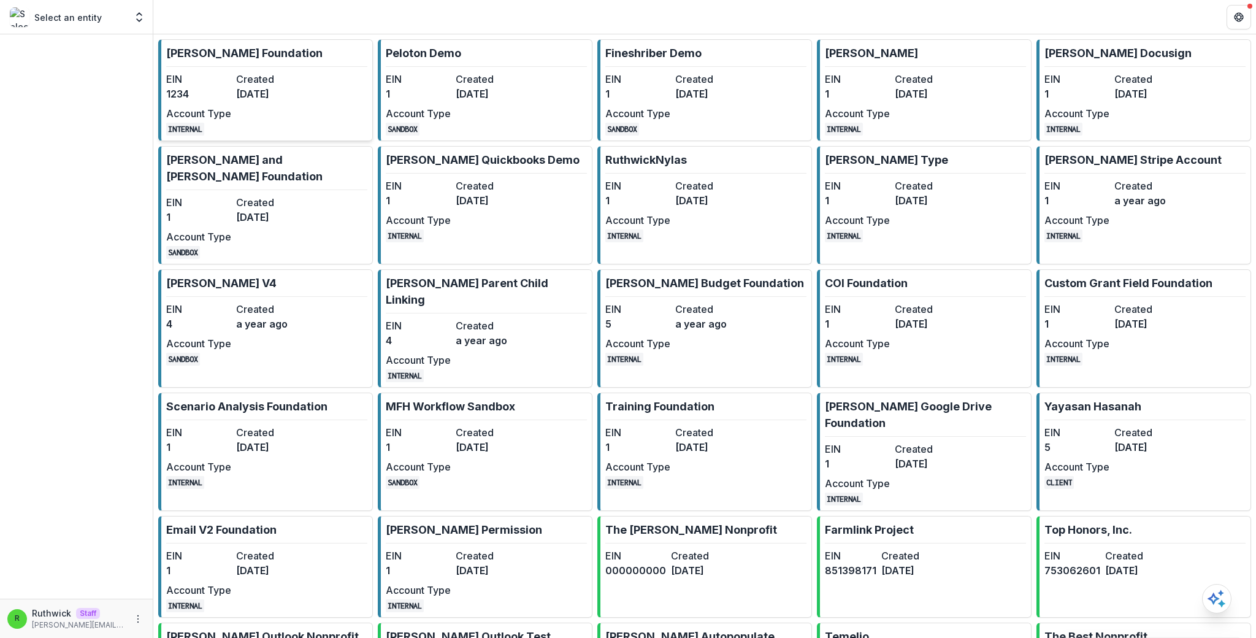 The image size is (1256, 638). I want to click on dd: 1234, so click(199, 94).